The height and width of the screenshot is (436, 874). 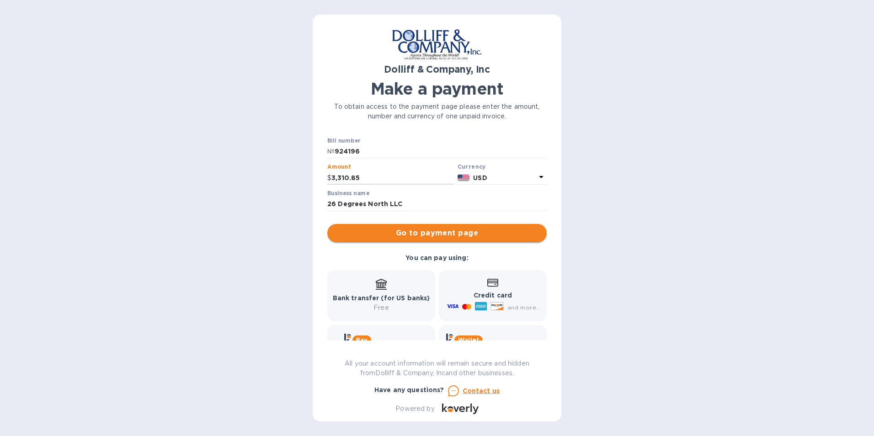 I want to click on input: 0.00, so click(x=393, y=178).